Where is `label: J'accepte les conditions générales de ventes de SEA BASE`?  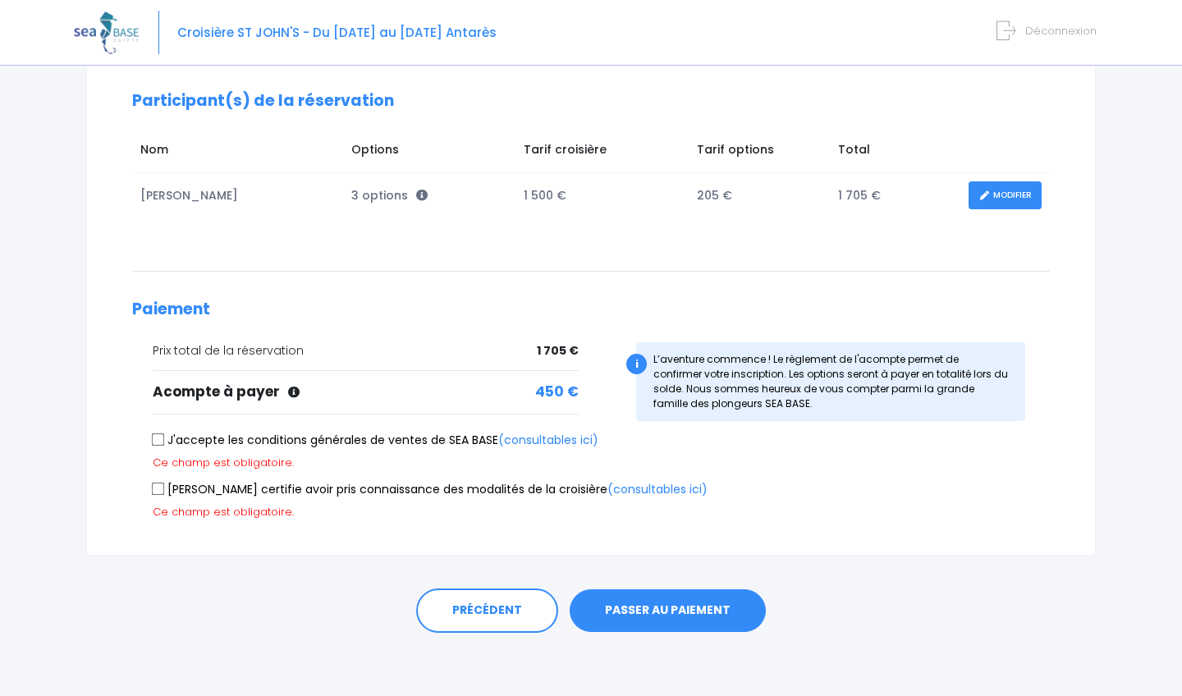 label: J'accepte les conditions générales de ventes de SEA BASE is located at coordinates (375, 440).